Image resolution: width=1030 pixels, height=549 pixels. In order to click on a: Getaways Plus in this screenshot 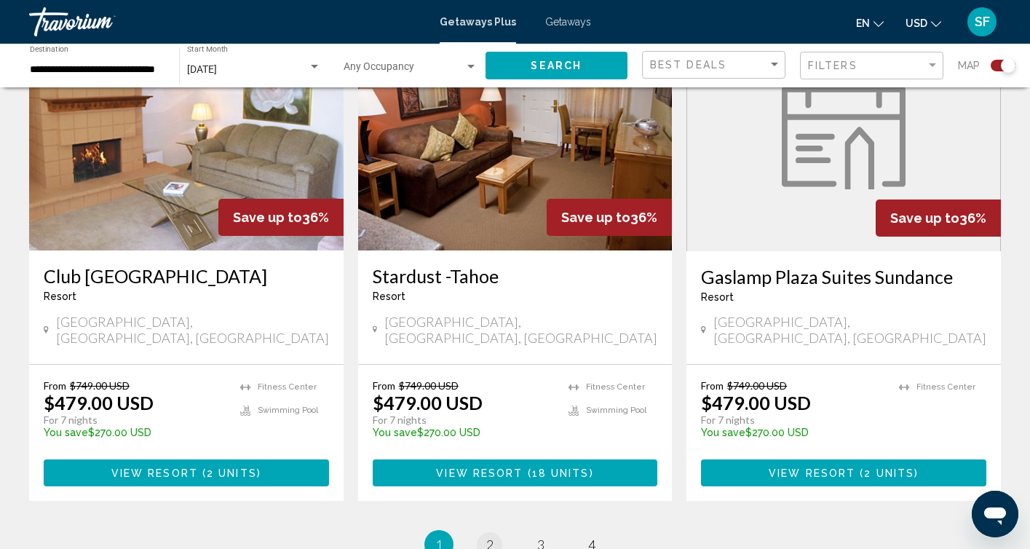, I will do `click(478, 22)`.